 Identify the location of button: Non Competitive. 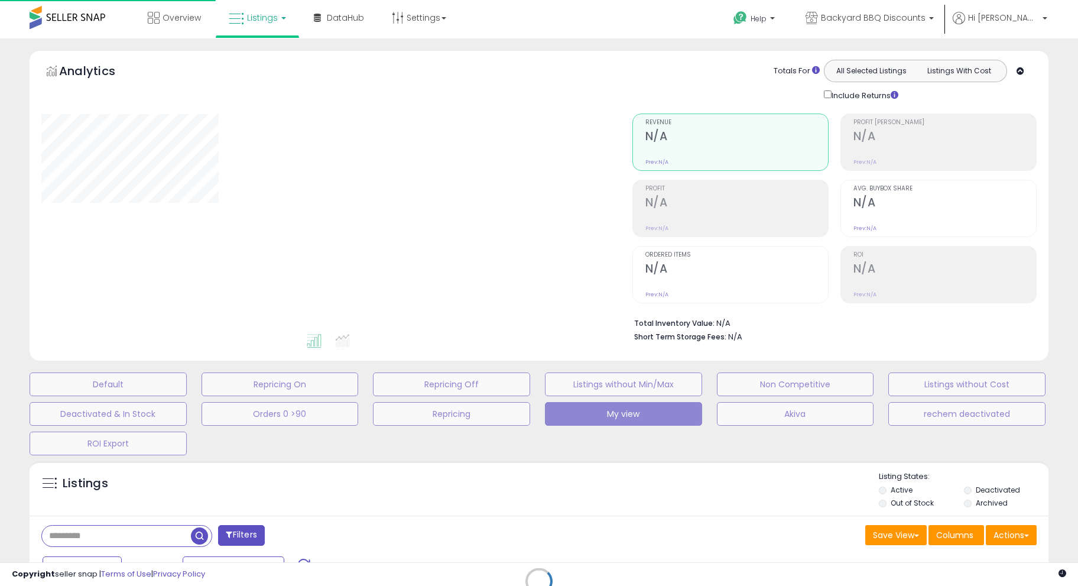
(796, 384).